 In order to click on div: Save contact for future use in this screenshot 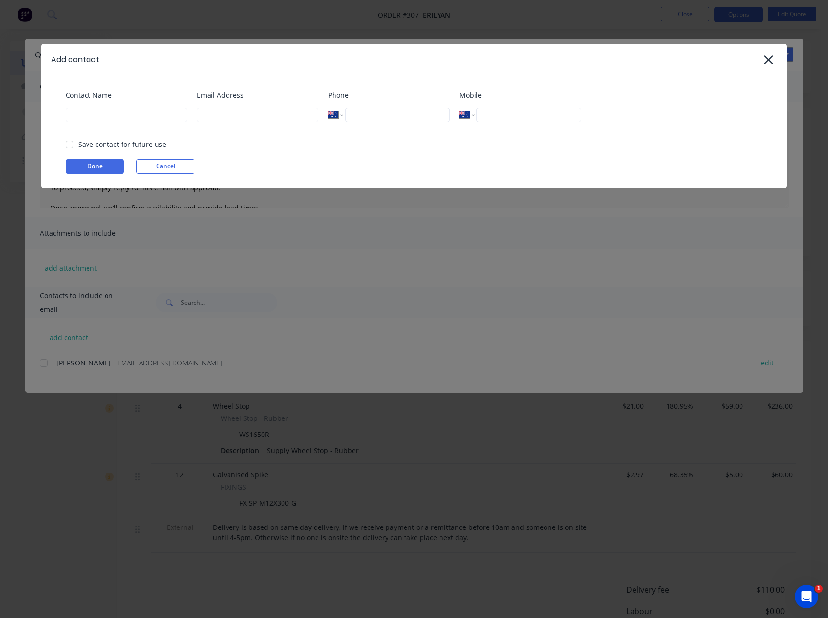, I will do `click(122, 144)`.